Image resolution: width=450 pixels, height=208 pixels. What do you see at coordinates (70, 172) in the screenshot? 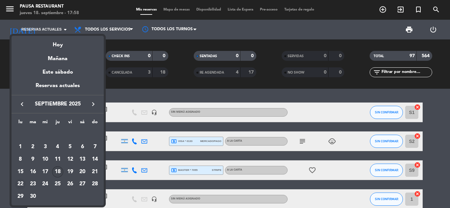
I see `div: 19` at bounding box center [70, 172].